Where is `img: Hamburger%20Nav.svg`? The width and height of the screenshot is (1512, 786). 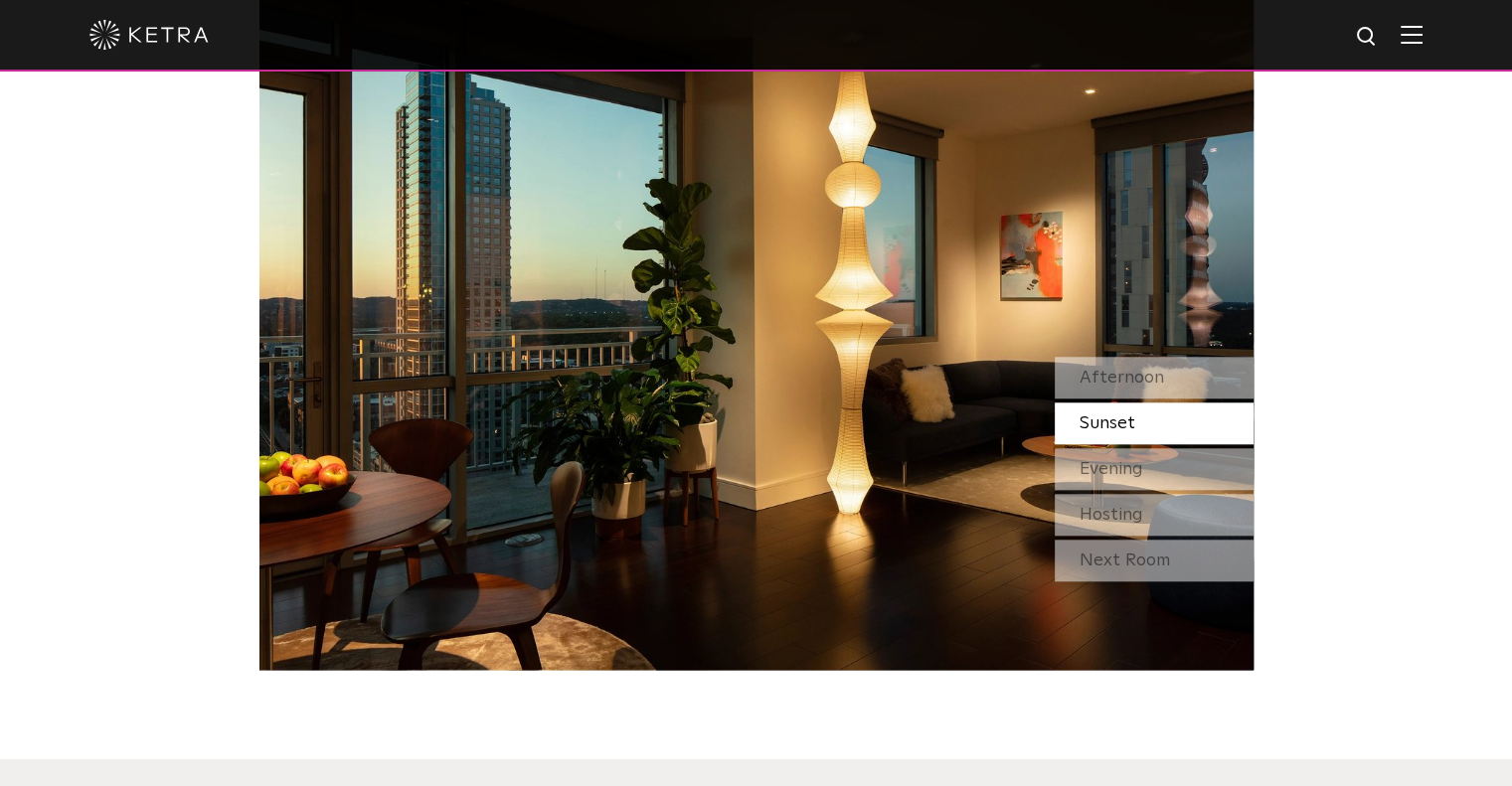 img: Hamburger%20Nav.svg is located at coordinates (1412, 34).